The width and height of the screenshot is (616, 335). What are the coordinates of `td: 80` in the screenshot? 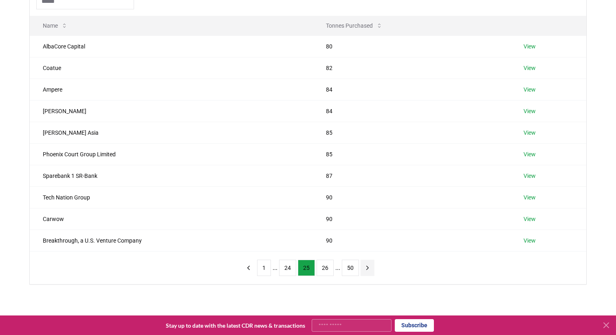 It's located at (412, 46).